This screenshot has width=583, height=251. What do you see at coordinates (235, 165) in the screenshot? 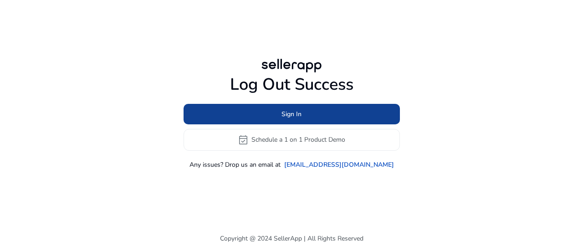
I see `p: Any issues? Drop us an email at` at bounding box center [235, 165].